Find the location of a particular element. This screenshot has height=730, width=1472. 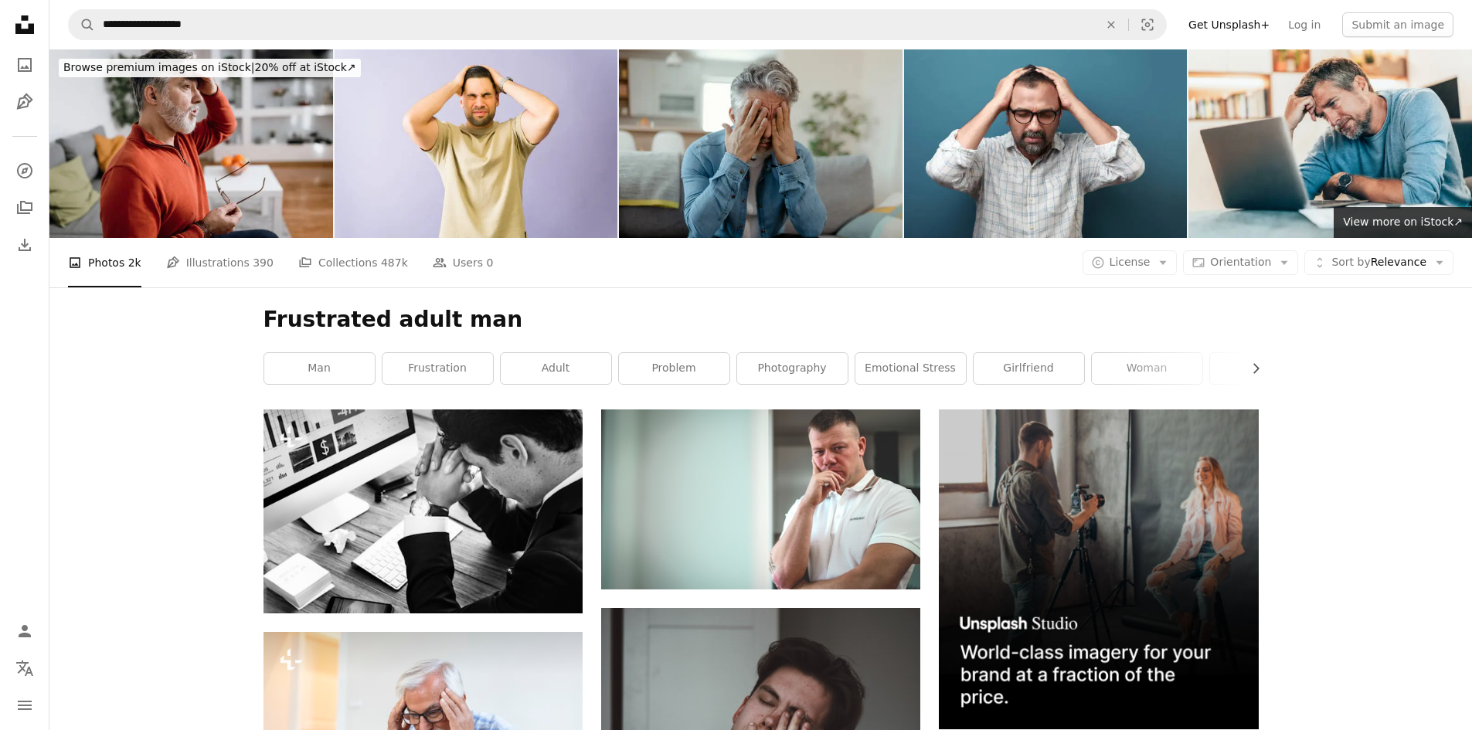

button: Orientation is located at coordinates (1240, 263).